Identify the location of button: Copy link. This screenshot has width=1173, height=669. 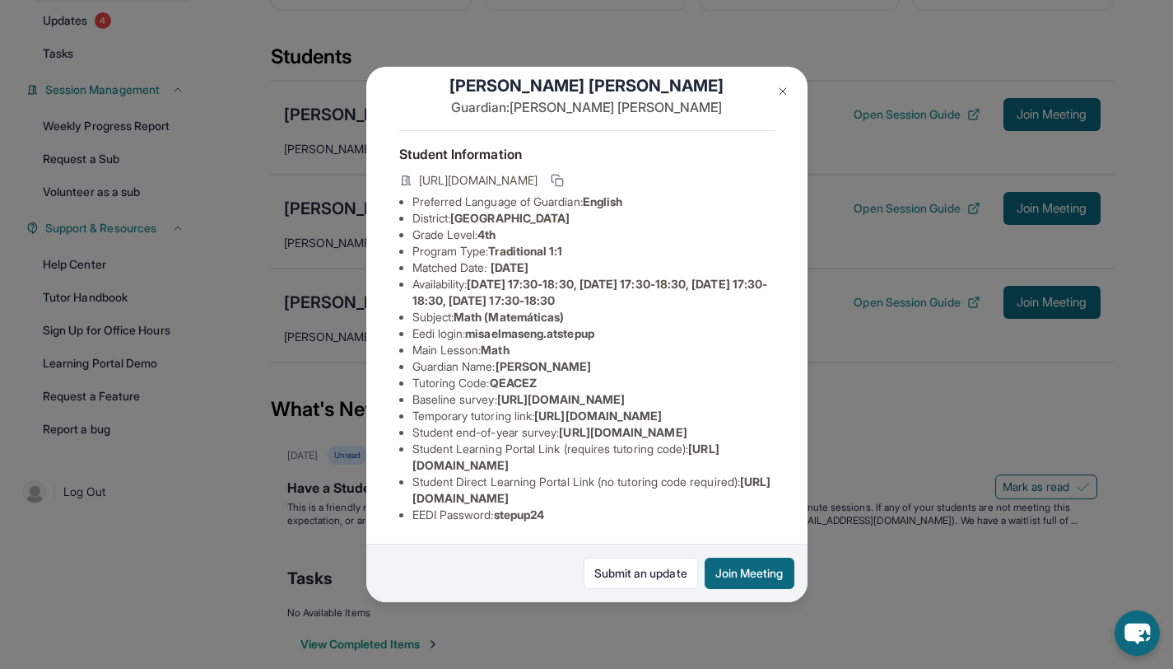
(557, 180).